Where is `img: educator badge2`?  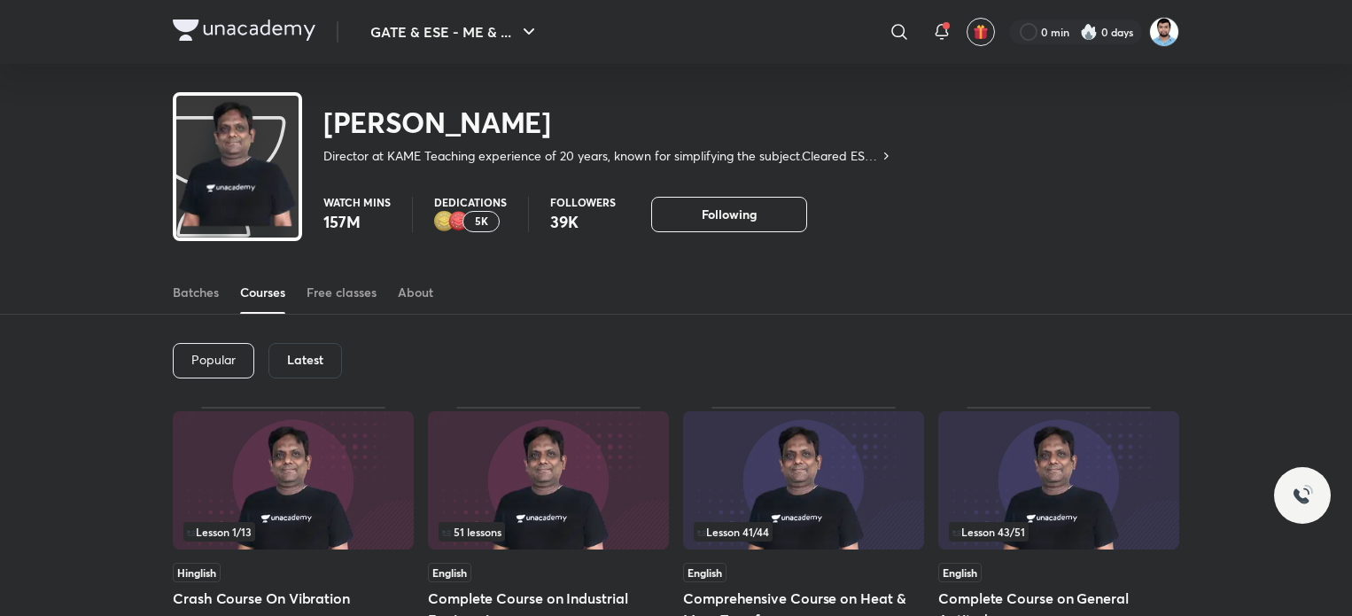 img: educator badge2 is located at coordinates (445, 221).